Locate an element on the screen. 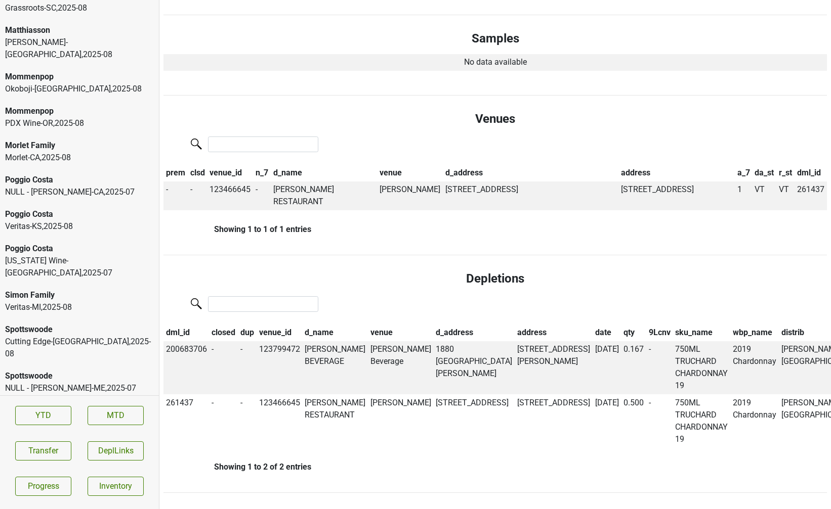 The width and height of the screenshot is (831, 509). h4: Samples is located at coordinates (495, 38).